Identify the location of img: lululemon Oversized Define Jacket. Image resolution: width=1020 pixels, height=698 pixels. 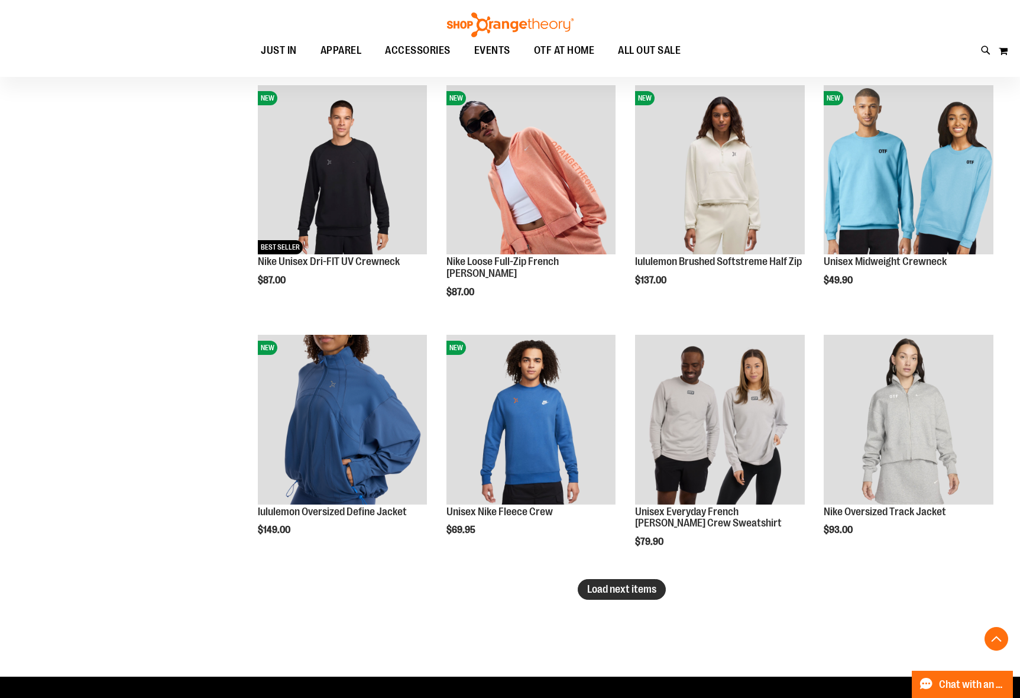
(342, 419).